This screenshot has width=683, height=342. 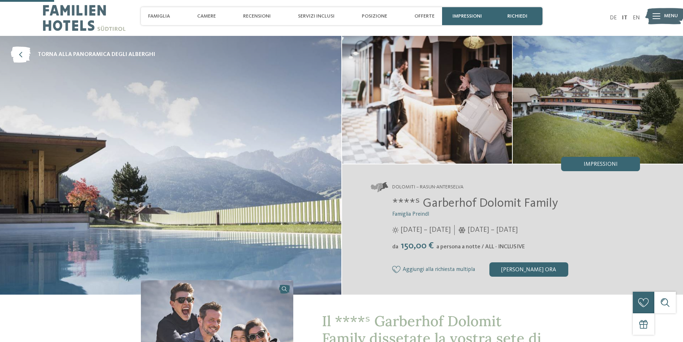 What do you see at coordinates (428, 187) in the screenshot?
I see `span: Dolomiti – Rasun-Anterselva` at bounding box center [428, 187].